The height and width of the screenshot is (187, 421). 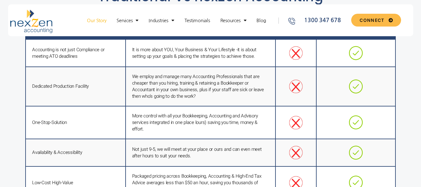 What do you see at coordinates (161, 21) in the screenshot?
I see `a: Industries` at bounding box center [161, 21].